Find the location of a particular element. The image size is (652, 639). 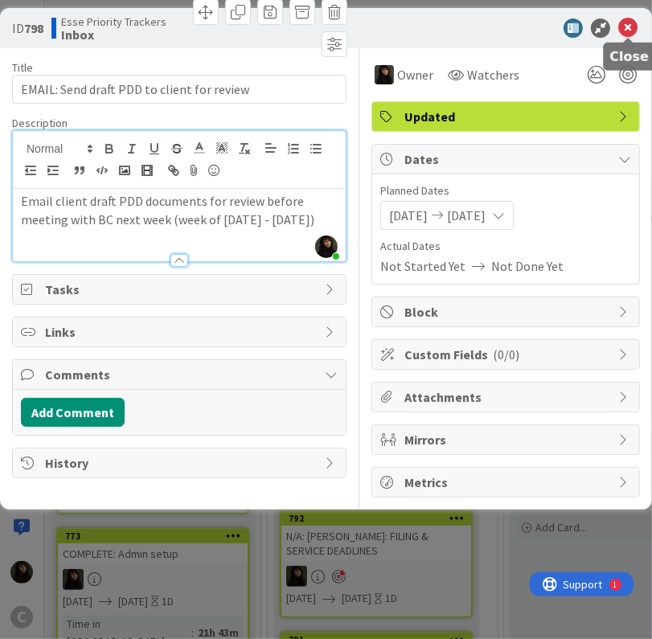

span: Watchers is located at coordinates (493, 75).